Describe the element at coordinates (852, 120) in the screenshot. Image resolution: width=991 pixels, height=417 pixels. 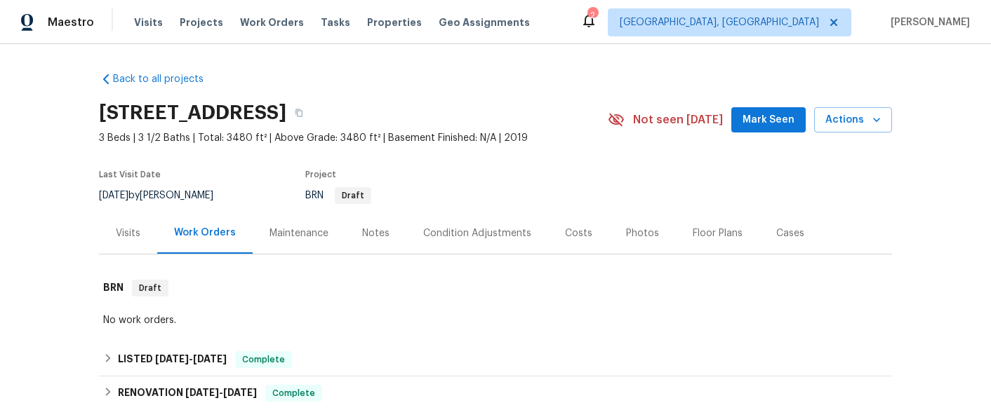
I see `button: Actions` at that location.